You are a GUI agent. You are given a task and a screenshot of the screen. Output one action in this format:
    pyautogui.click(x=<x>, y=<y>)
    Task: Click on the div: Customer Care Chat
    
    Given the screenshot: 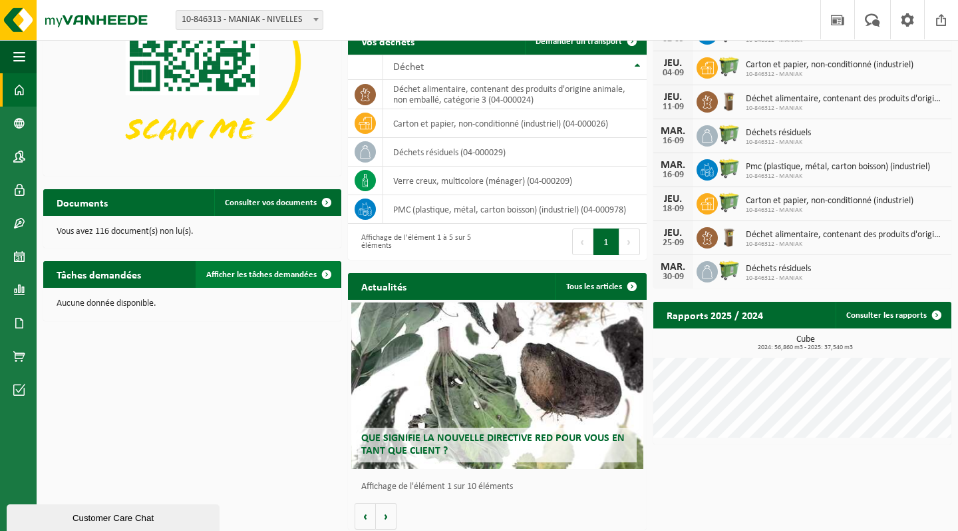 What is the action you would take?
    pyautogui.click(x=106, y=16)
    